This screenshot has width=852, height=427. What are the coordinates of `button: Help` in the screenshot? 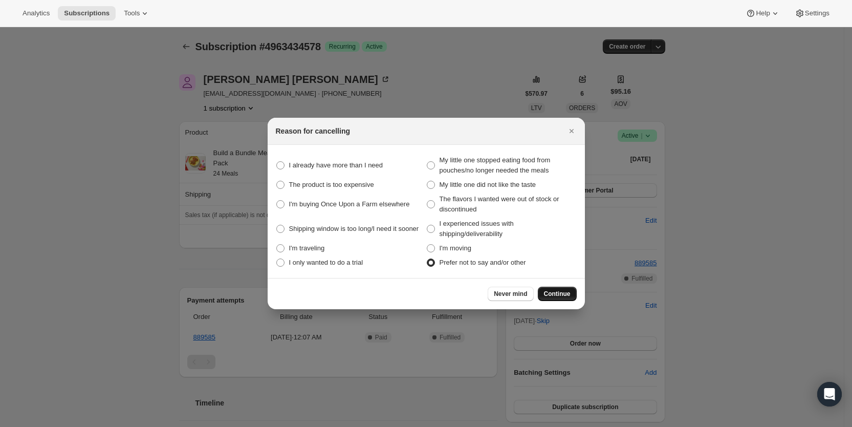 It's located at (762, 13).